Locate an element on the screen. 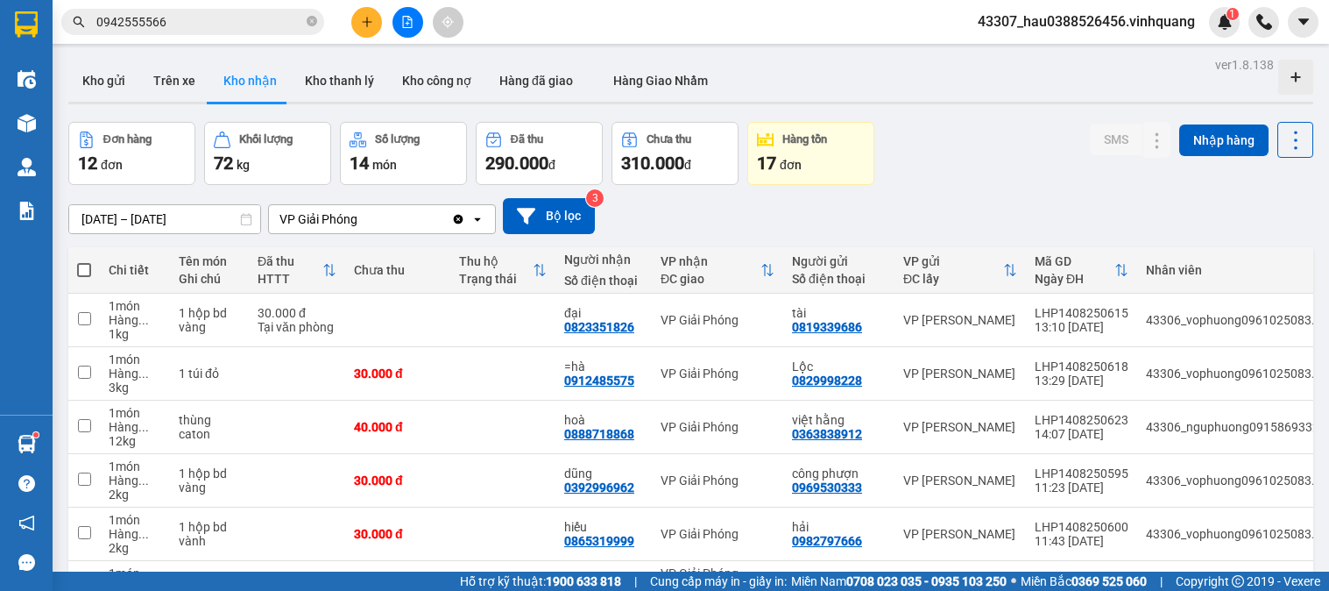 This screenshot has height=591, width=1329. button: Kho thanh lý is located at coordinates (339, 81).